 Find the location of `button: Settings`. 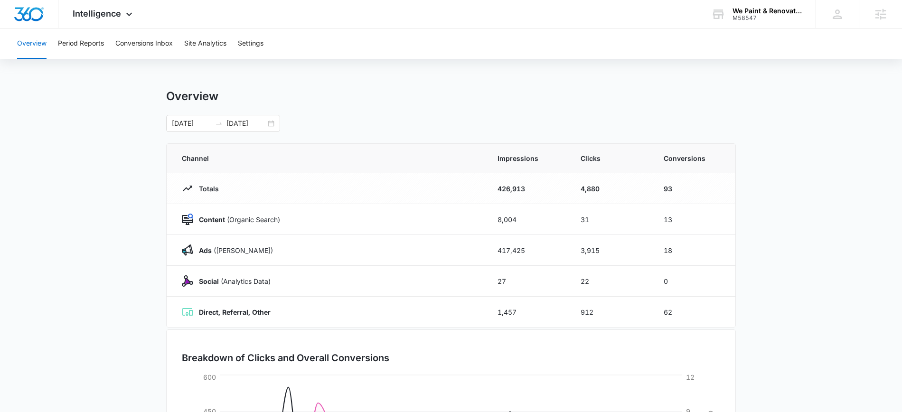

button: Settings is located at coordinates (251, 44).